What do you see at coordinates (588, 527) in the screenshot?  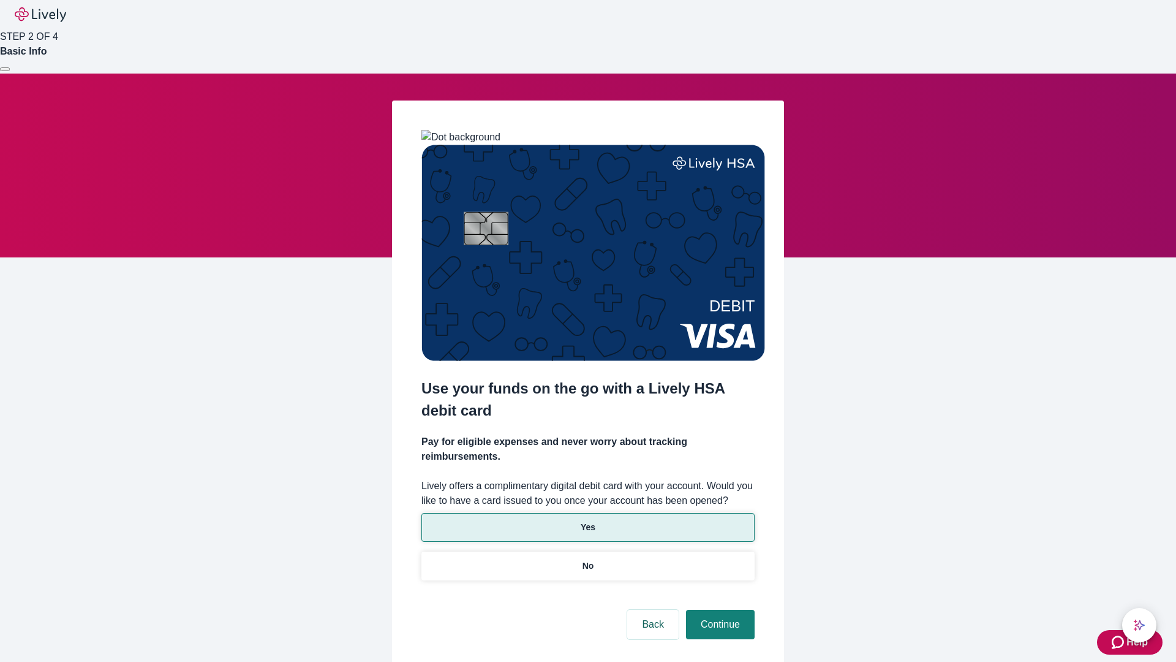 I see `p: Yes` at bounding box center [588, 527].